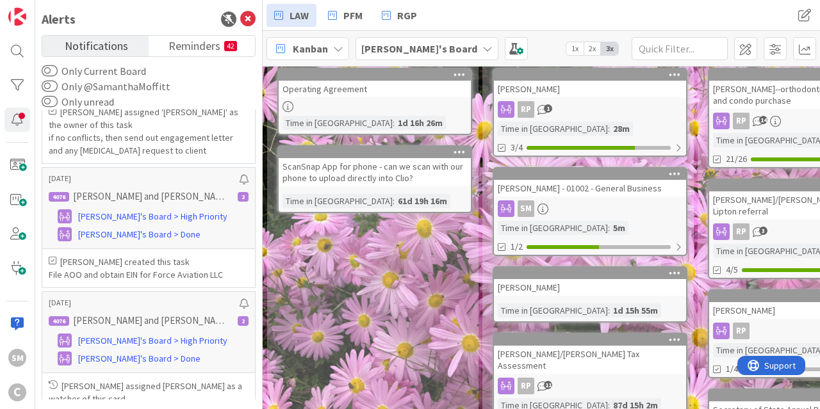 This screenshot has width=820, height=409. Describe the element at coordinates (49, 71) in the screenshot. I see `button: Only Current Board` at that location.